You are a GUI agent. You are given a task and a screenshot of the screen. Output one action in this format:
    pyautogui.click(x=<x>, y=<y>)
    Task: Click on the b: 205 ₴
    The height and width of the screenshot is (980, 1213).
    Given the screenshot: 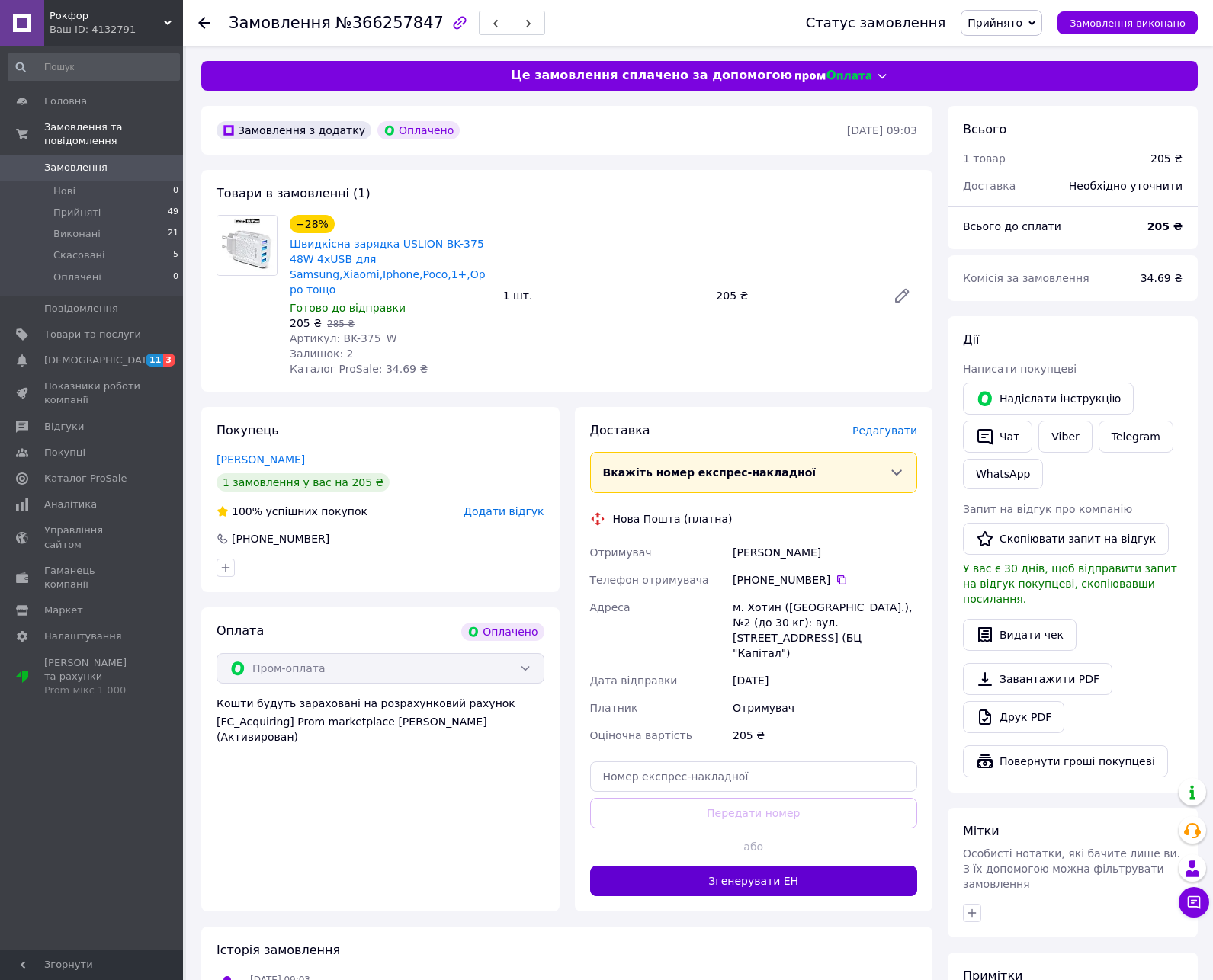 What is the action you would take?
    pyautogui.click(x=1165, y=227)
    